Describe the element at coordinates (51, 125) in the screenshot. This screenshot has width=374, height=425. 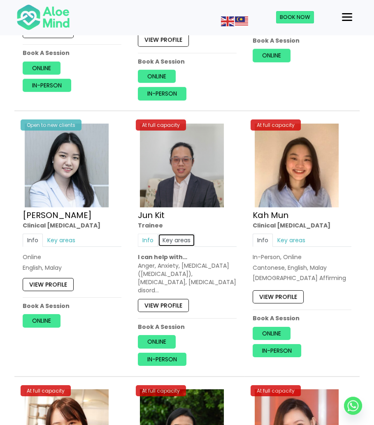
I see `div: Open to new clients` at that location.